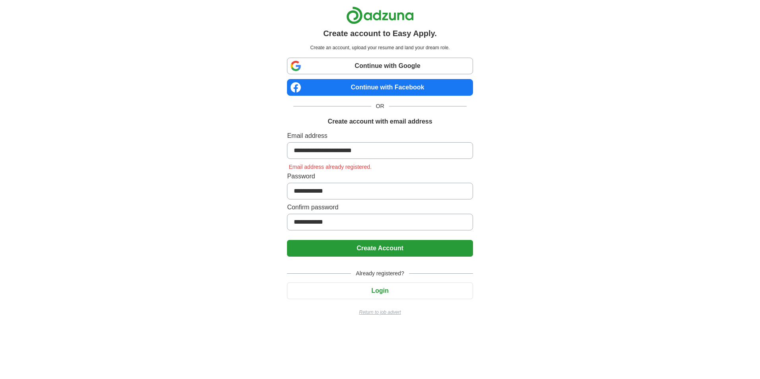  What do you see at coordinates (380, 177) in the screenshot?
I see `label: Password` at bounding box center [380, 177].